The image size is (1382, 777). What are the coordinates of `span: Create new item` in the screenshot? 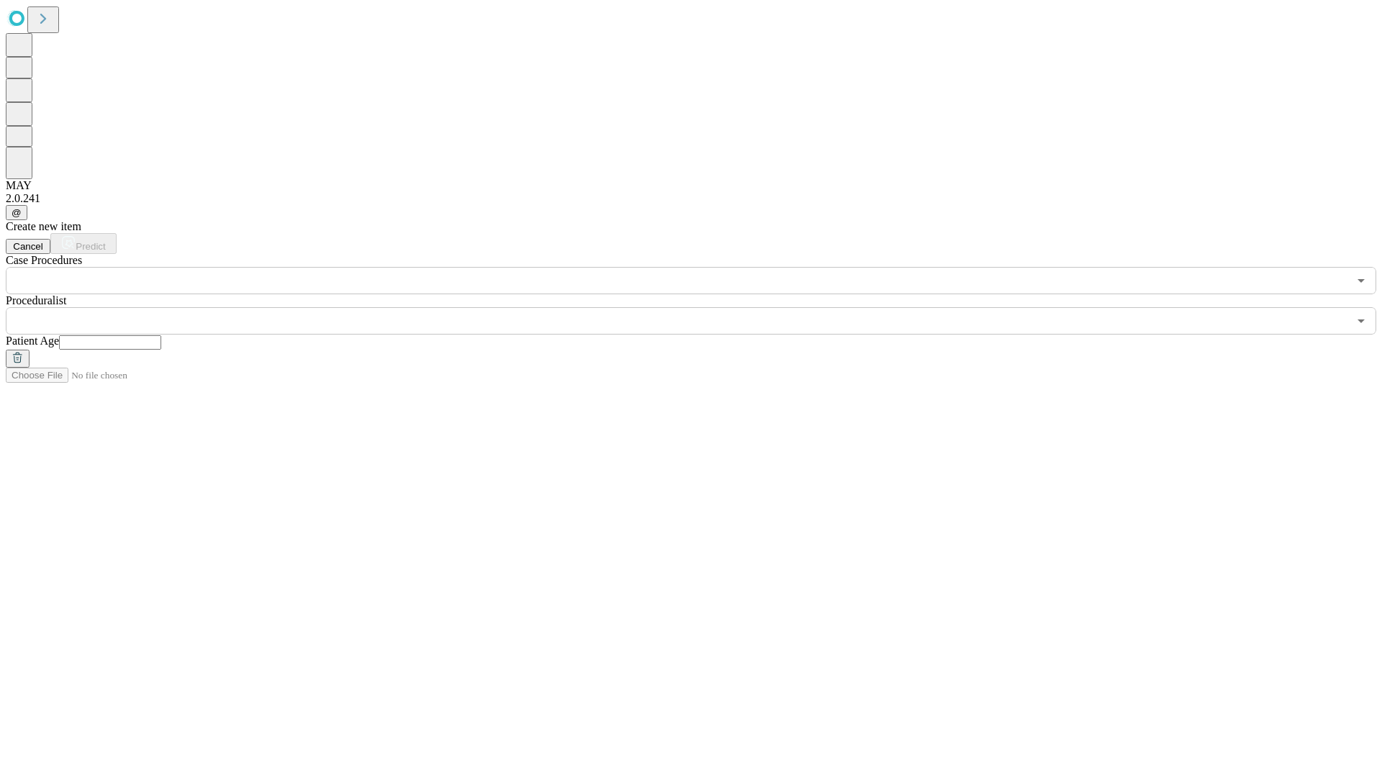 It's located at (43, 226).